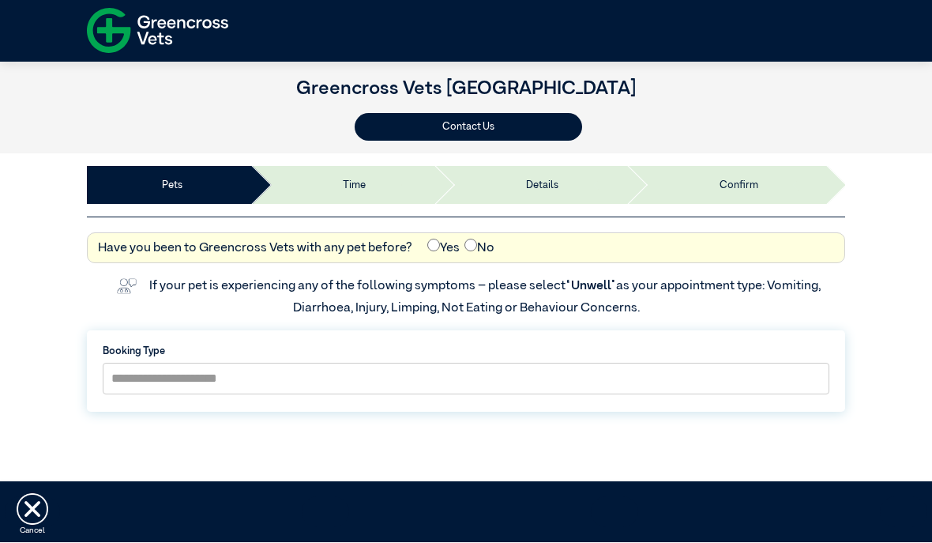 The width and height of the screenshot is (932, 543). Describe the element at coordinates (471, 246) in the screenshot. I see `input: No` at that location.